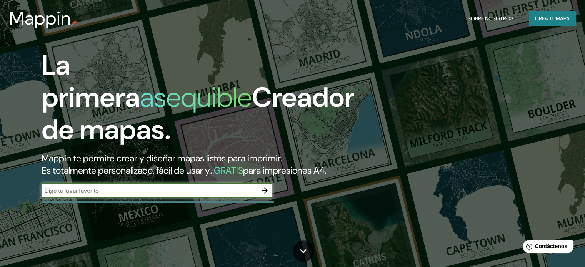 This screenshot has height=267, width=585. I want to click on input: Elige tu lugar favorito, so click(149, 191).